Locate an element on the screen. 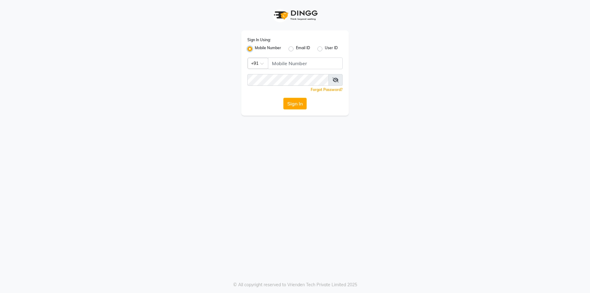 Image resolution: width=590 pixels, height=293 pixels. a: Forgot Password? is located at coordinates (326, 89).